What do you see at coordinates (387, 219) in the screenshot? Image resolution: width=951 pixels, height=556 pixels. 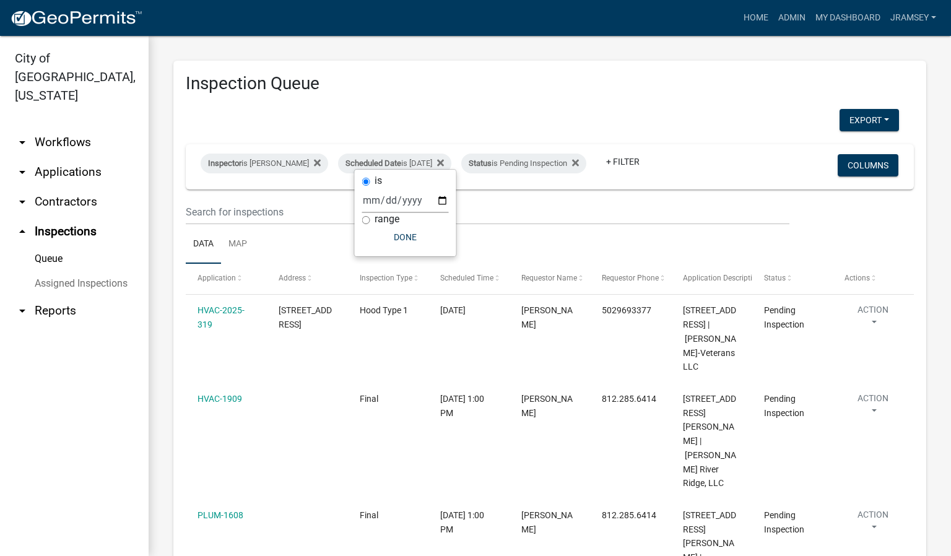 I see `label: range` at bounding box center [387, 219].